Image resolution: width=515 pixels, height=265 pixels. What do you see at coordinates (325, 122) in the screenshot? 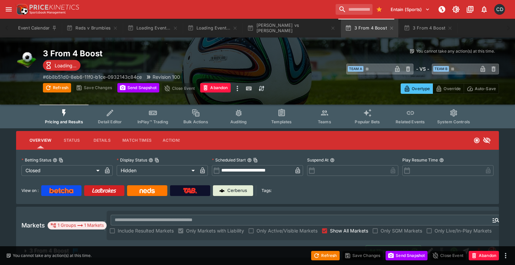
I see `span: Teams` at bounding box center [325, 122].